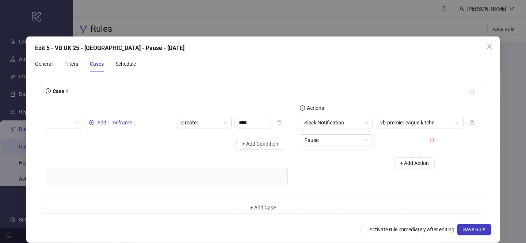  Describe the element at coordinates (431, 140) in the screenshot. I see `span: delete` at that location.